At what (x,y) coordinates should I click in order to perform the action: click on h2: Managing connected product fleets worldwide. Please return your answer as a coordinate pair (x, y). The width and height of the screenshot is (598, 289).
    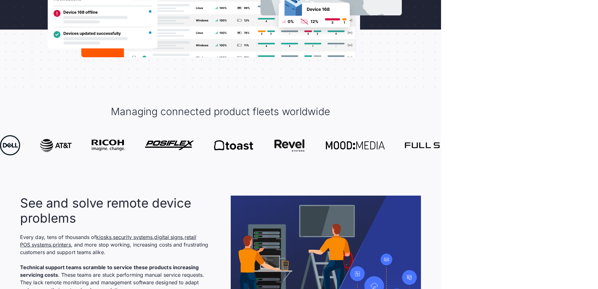
    Looking at the image, I should click on (220, 111).